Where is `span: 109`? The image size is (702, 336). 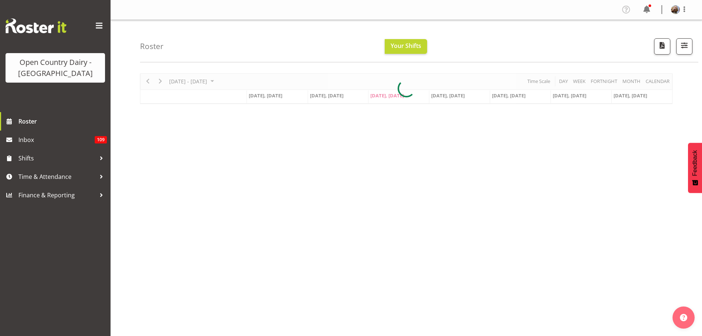
span: 109 is located at coordinates (101, 140).